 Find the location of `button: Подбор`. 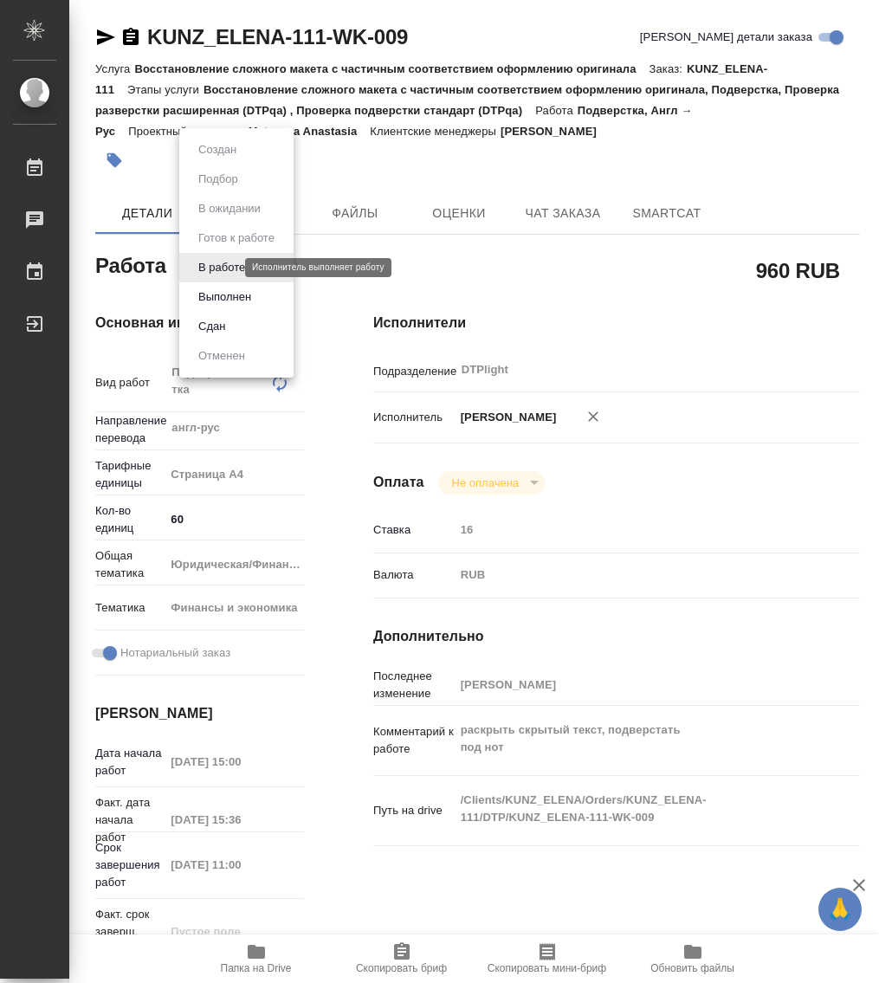

button: Подбор is located at coordinates (218, 179).